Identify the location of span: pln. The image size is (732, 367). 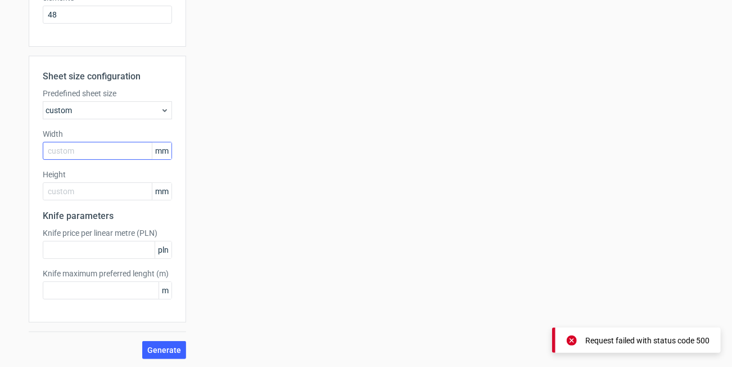
(163, 250).